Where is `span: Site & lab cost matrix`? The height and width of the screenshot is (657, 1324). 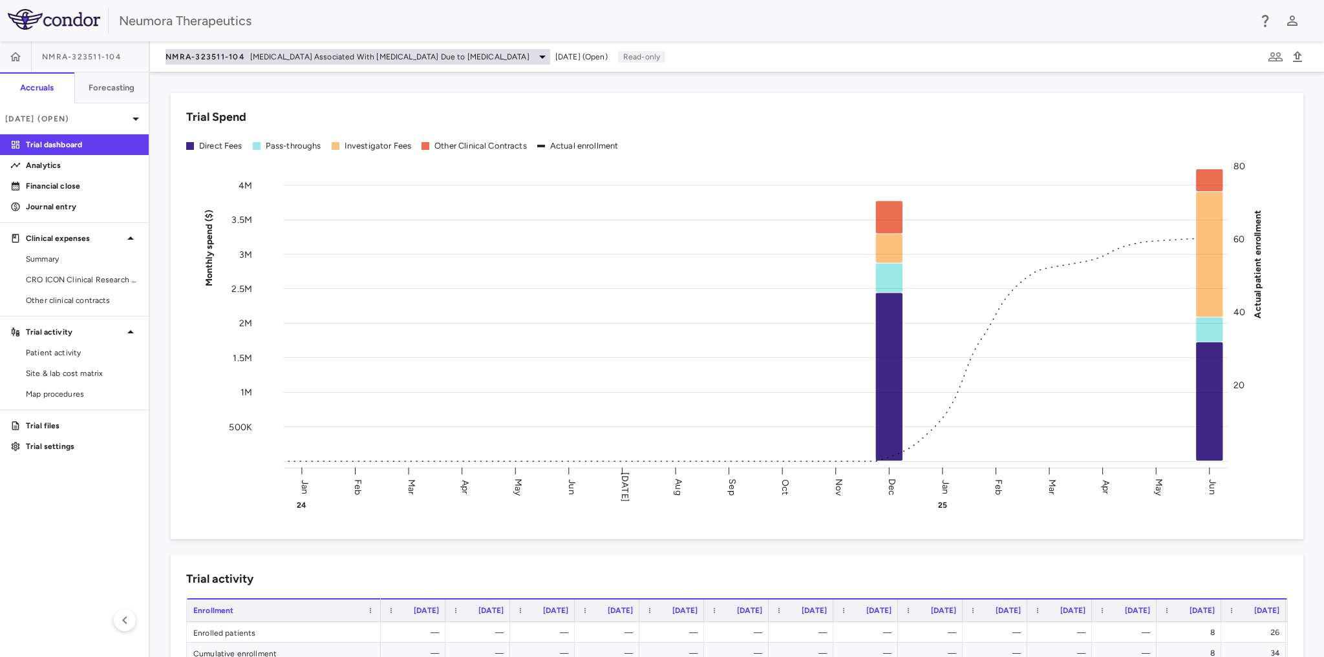 span: Site & lab cost matrix is located at coordinates (82, 374).